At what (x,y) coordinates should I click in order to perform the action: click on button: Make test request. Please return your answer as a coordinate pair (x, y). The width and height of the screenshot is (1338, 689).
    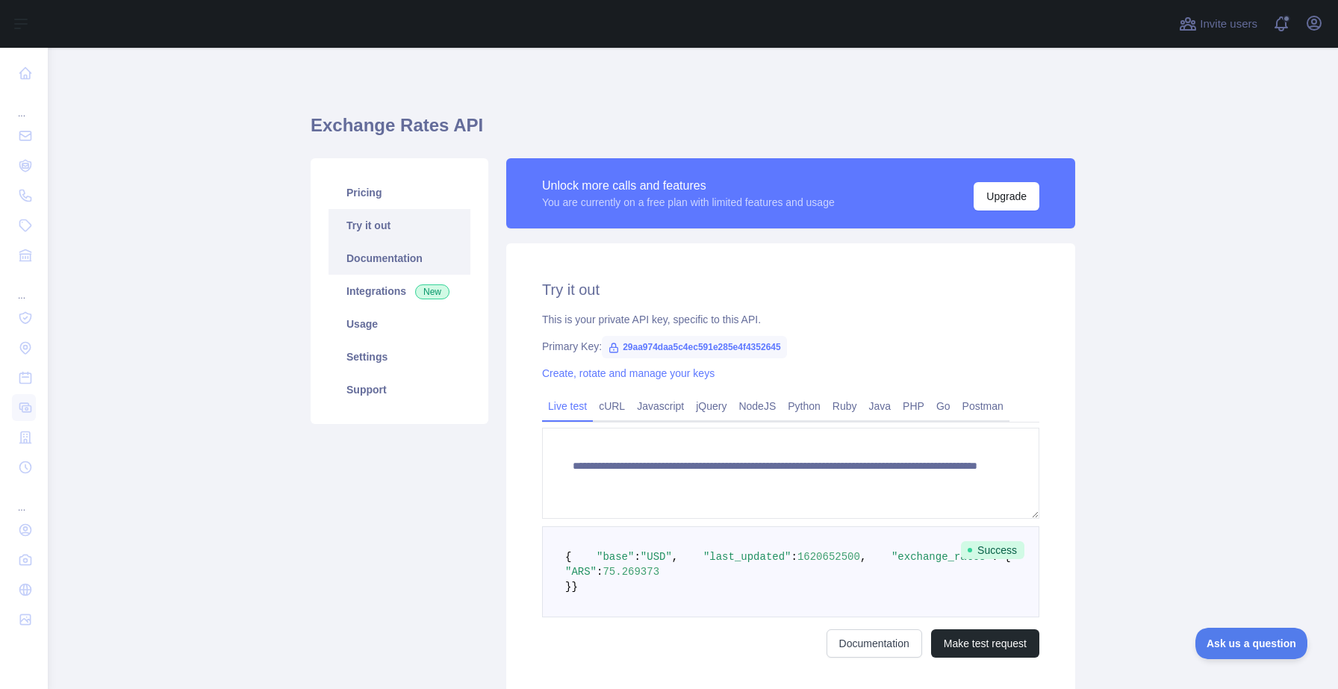
    Looking at the image, I should click on (985, 643).